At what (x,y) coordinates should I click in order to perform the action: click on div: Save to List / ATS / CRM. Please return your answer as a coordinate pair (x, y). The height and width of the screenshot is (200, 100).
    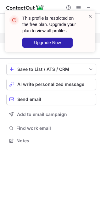
    Looking at the image, I should click on (51, 69).